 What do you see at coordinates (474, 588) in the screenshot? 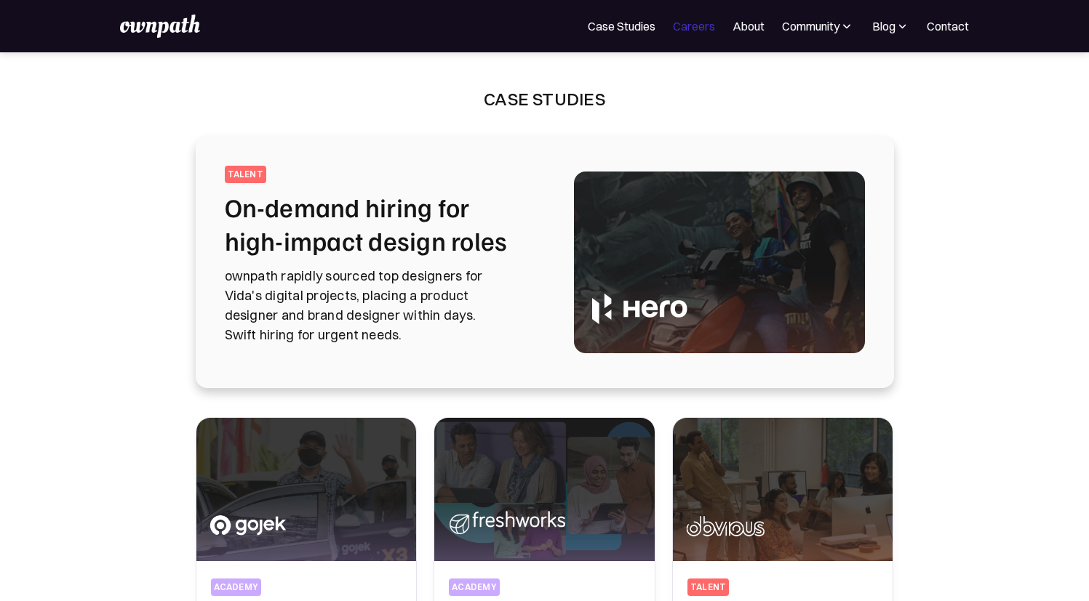
I see `div: Academy` at bounding box center [474, 588].